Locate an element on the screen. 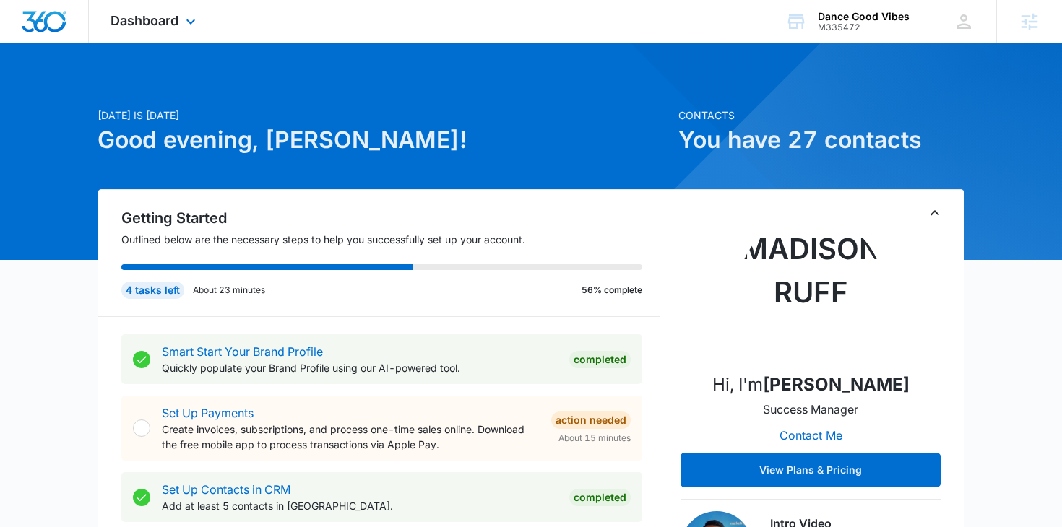 Image resolution: width=1062 pixels, height=527 pixels. h1: You have 27 contacts is located at coordinates (821, 140).